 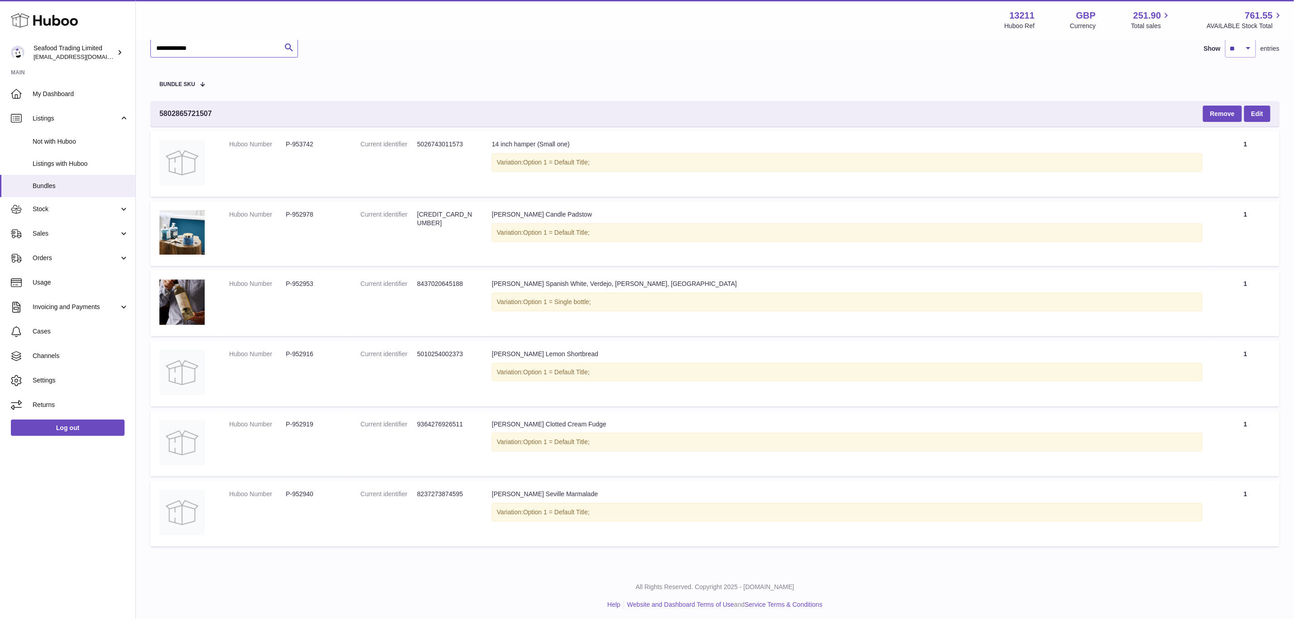 I want to click on span: Bundle SKU, so click(x=177, y=84).